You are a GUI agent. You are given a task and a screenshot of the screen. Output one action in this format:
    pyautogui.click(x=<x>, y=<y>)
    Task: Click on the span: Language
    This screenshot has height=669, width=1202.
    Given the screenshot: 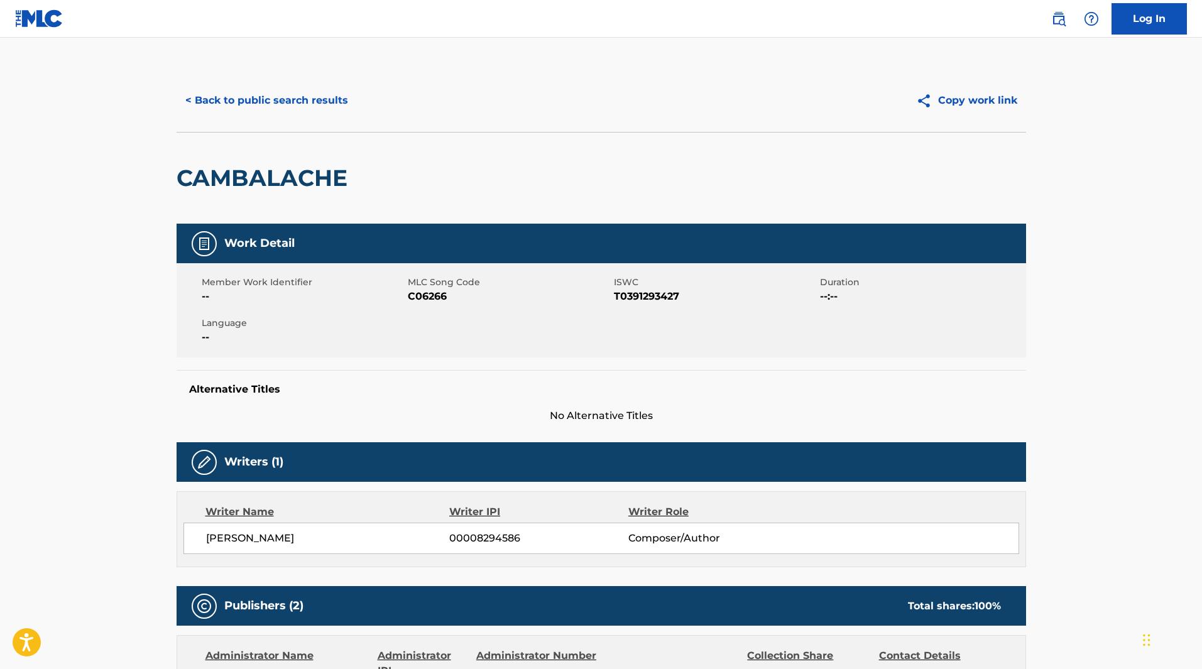 What is the action you would take?
    pyautogui.click(x=303, y=323)
    